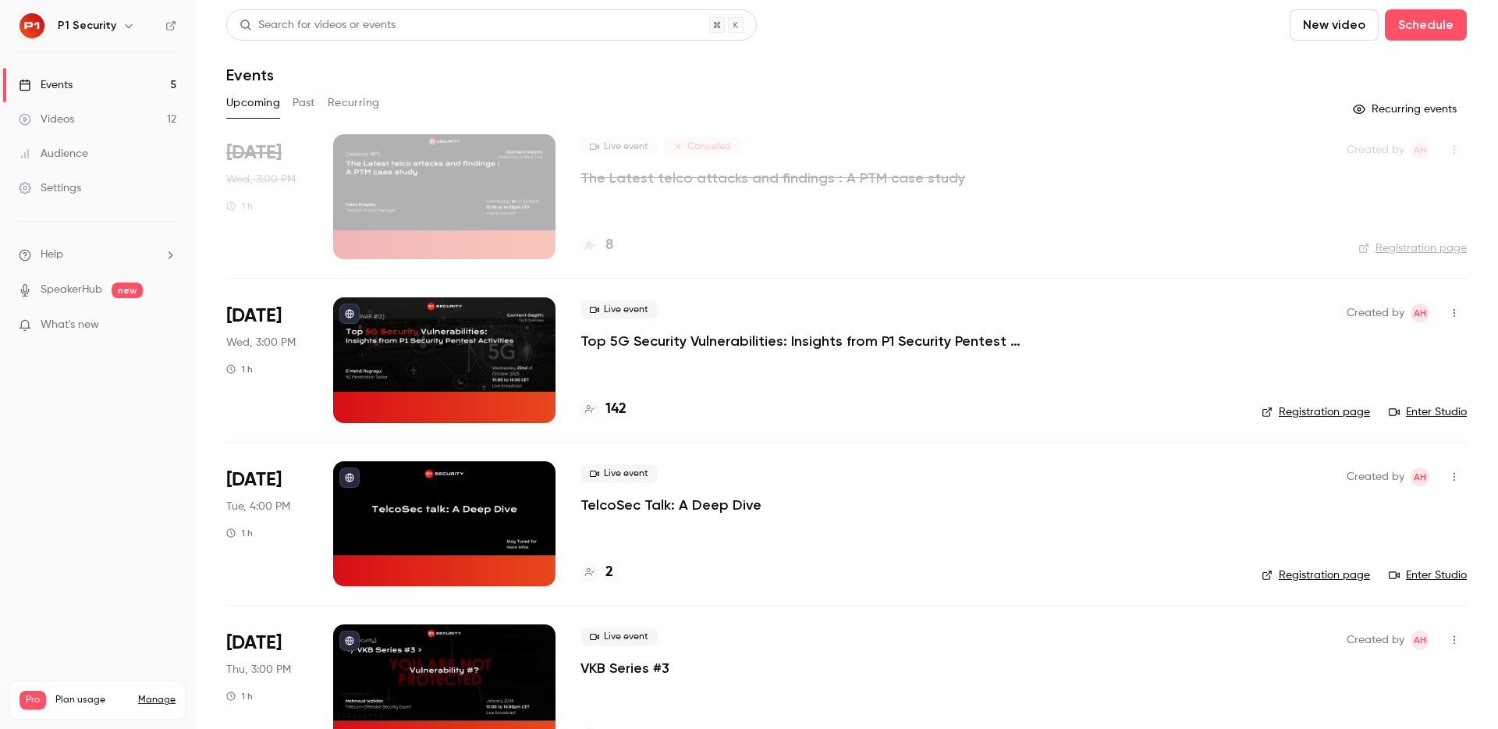 This screenshot has width=1498, height=729. Describe the element at coordinates (671, 505) in the screenshot. I see `p: TelcoSec Talk: A Deep Dive` at that location.